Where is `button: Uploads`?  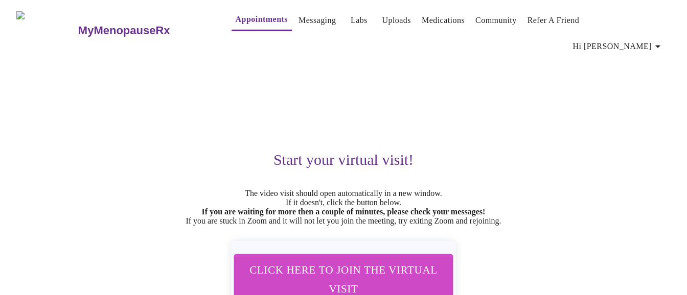 button: Uploads is located at coordinates (396, 20).